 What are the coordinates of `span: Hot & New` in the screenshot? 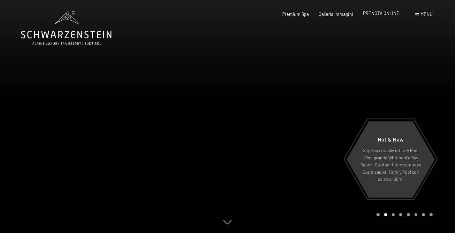 It's located at (390, 140).